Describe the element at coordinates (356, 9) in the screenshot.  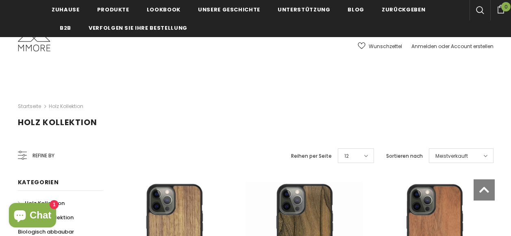
I see `span: Blog` at that location.